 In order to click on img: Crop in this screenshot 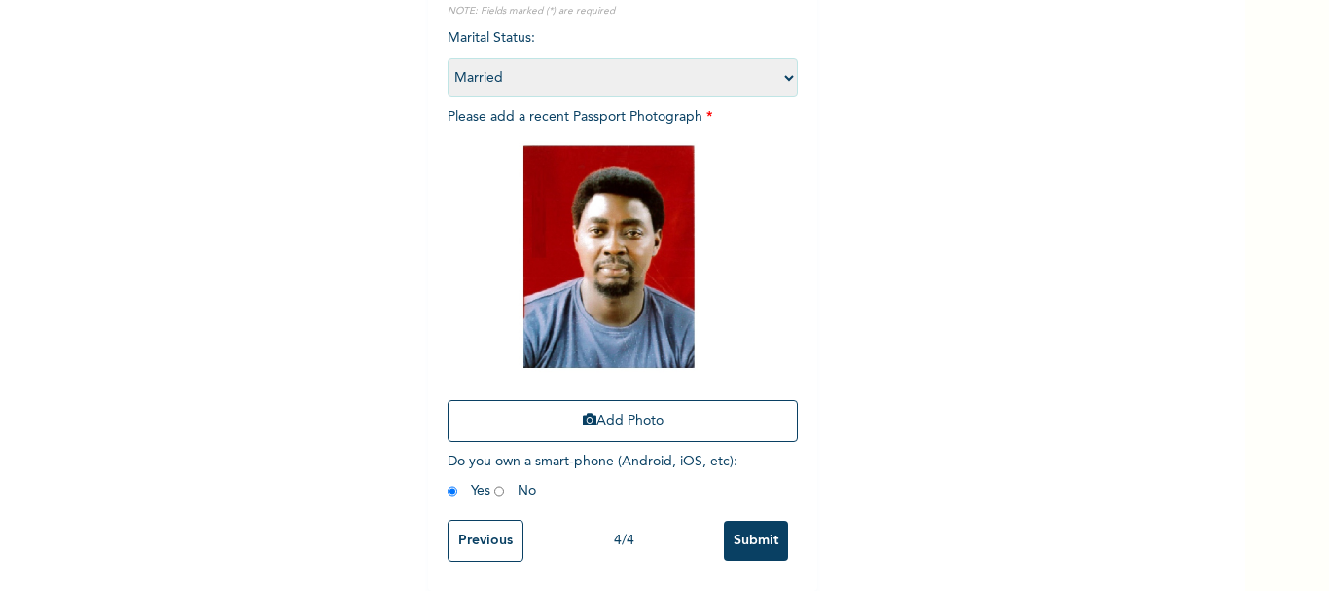, I will do `click(623, 259)`.